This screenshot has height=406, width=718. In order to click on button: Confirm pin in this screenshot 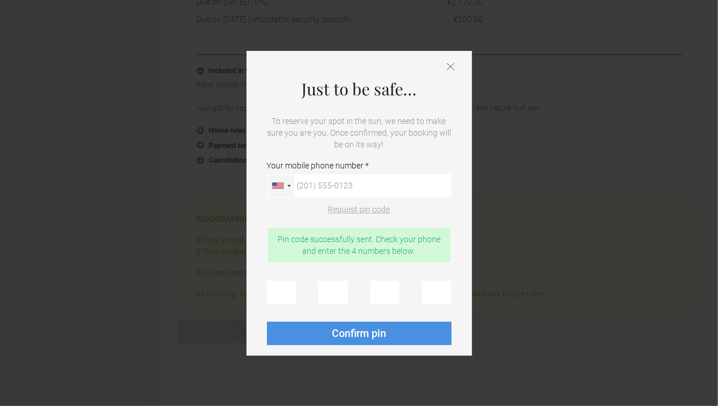, I will do `click(360, 333)`.